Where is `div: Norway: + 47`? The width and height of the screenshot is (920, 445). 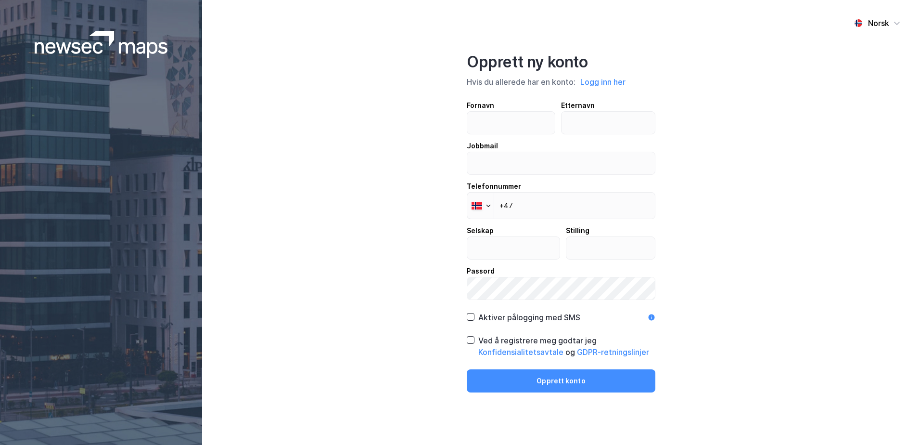
div: Norway: + 47 is located at coordinates (480, 206).